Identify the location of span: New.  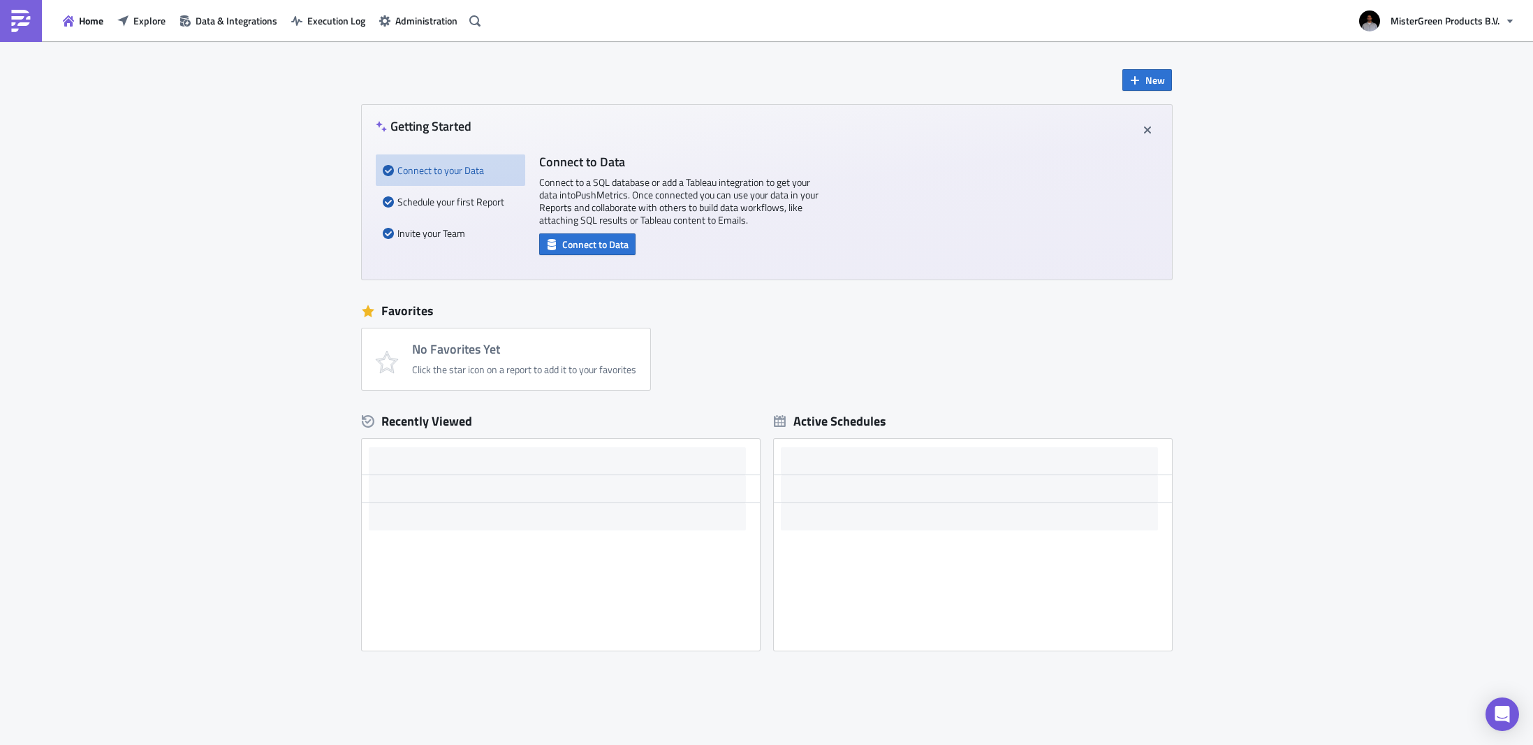
(1155, 80).